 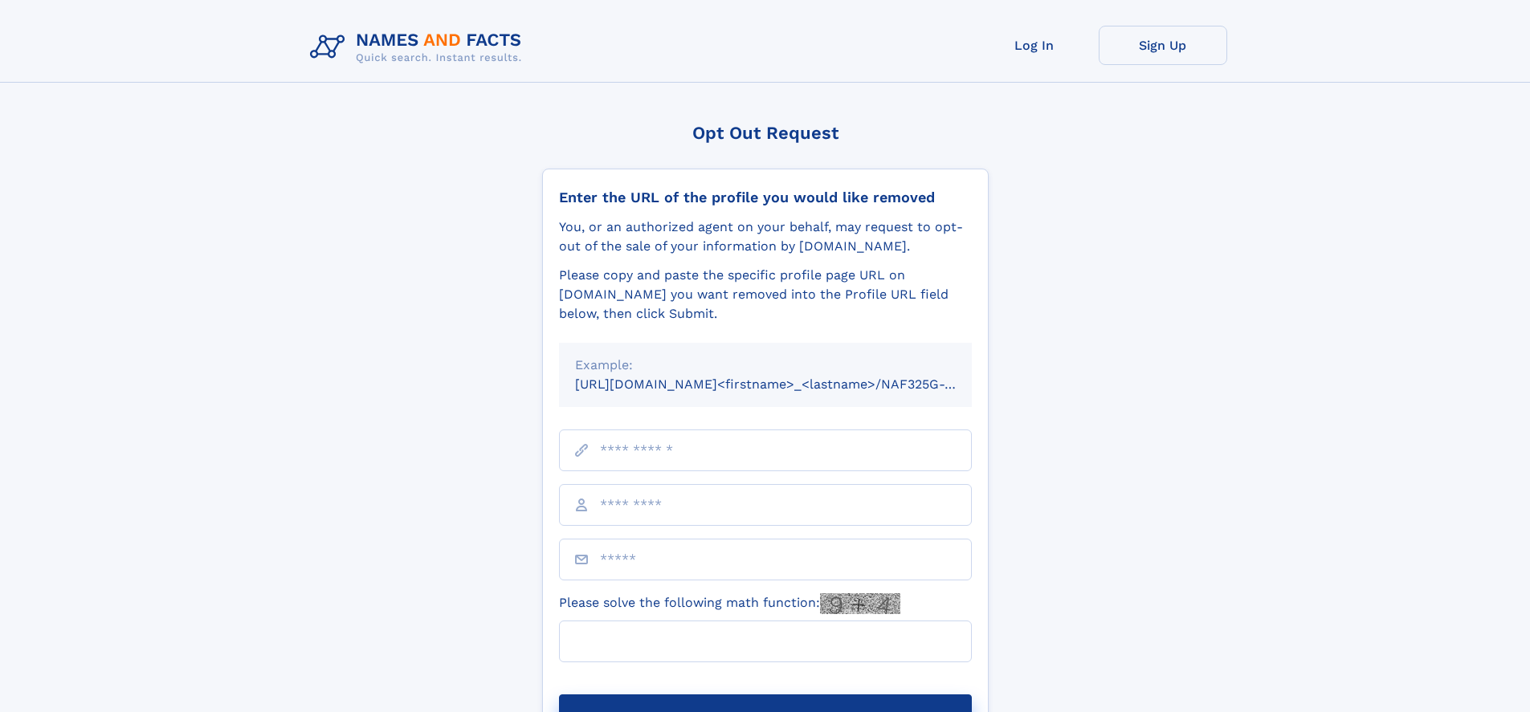 I want to click on div: You, or an authorized agent on your behalf, may request to opt-out of the sale of your informatio..., so click(x=765, y=237).